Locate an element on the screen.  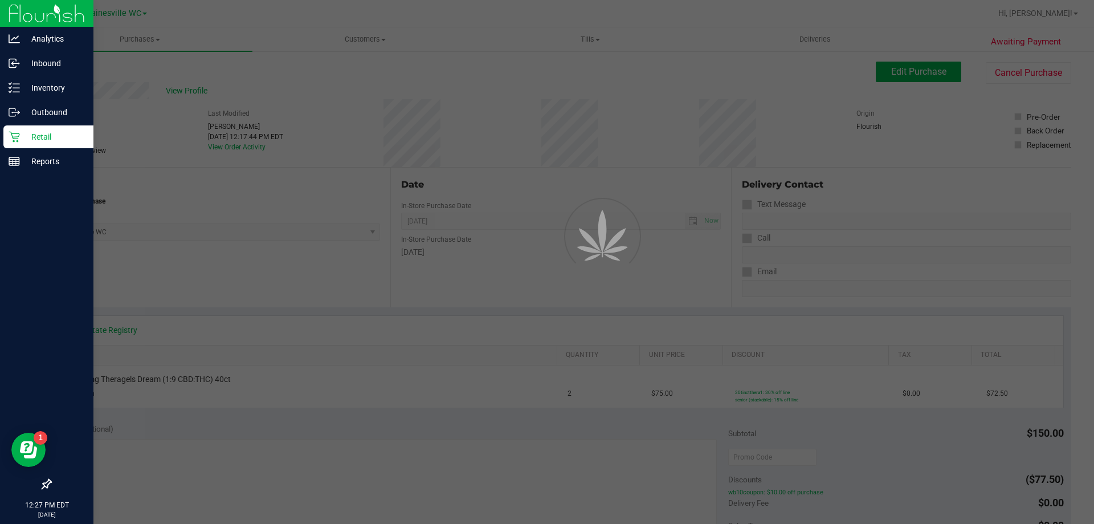
inline-svg: Inbound is located at coordinates (14, 63).